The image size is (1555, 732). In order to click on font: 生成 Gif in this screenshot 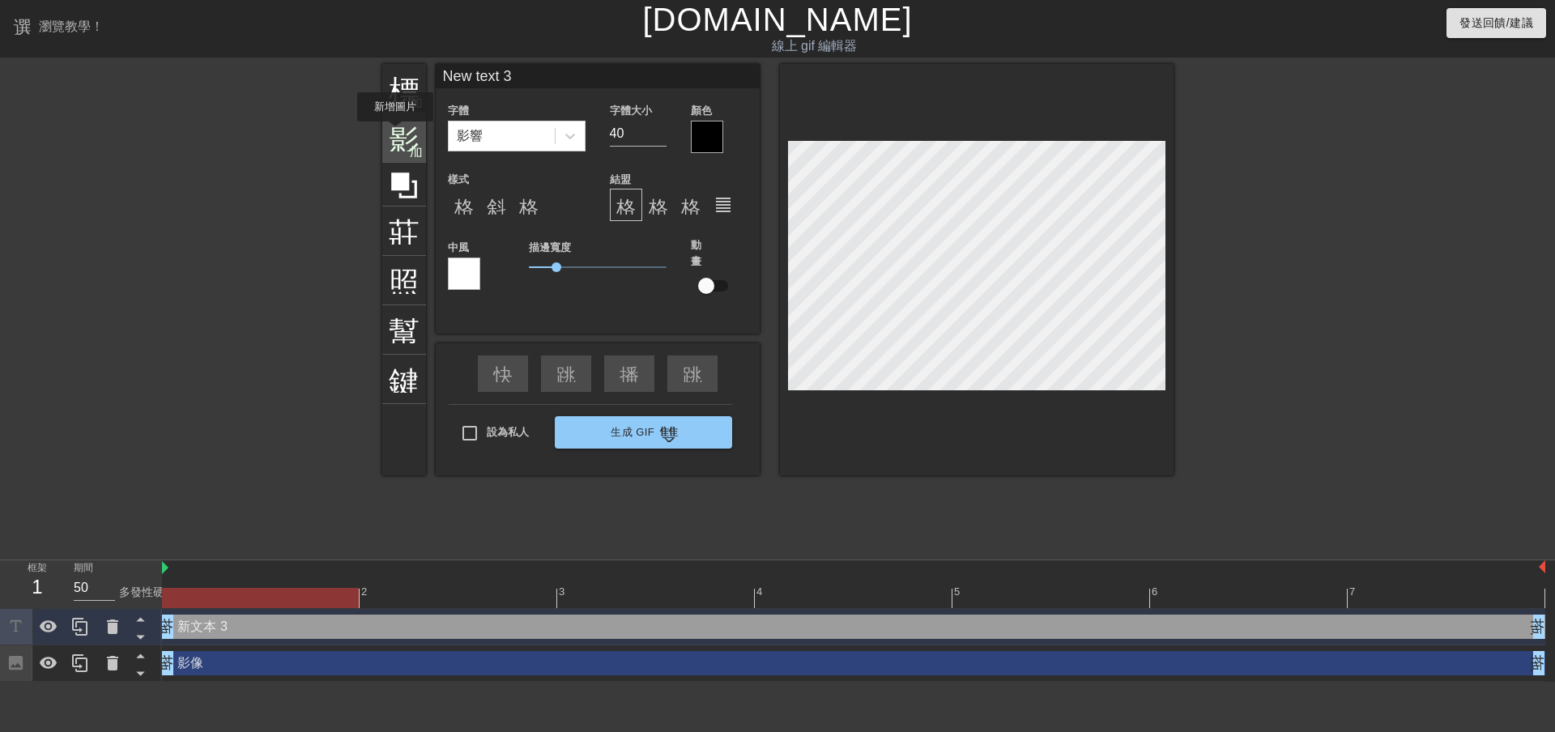, I will do `click(633, 432)`.